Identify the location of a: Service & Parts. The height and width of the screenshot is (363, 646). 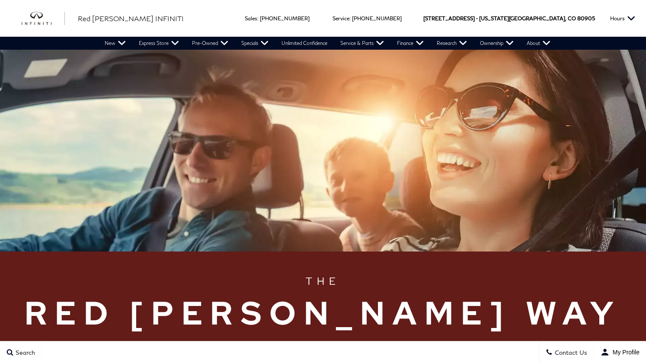
(362, 43).